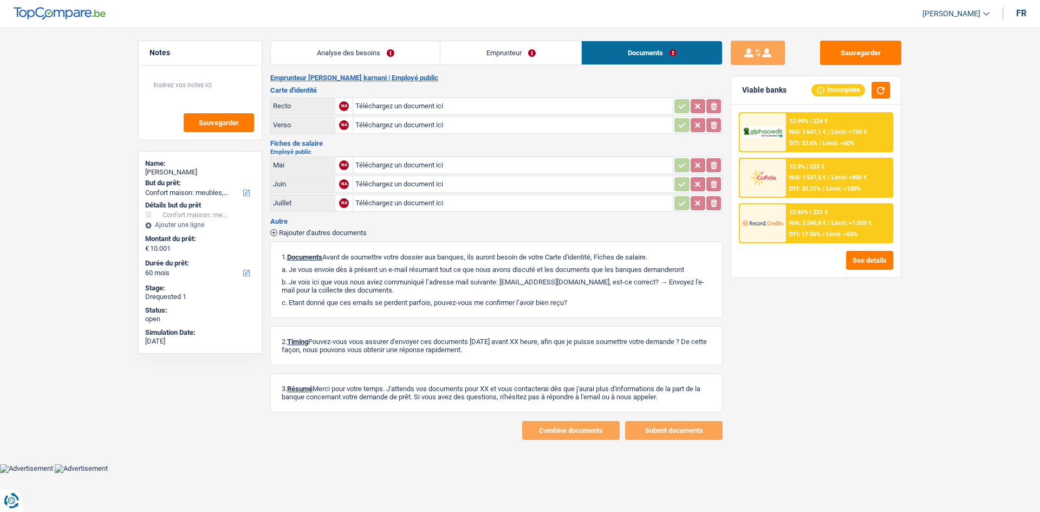  I want to click on h5: Notes, so click(200, 53).